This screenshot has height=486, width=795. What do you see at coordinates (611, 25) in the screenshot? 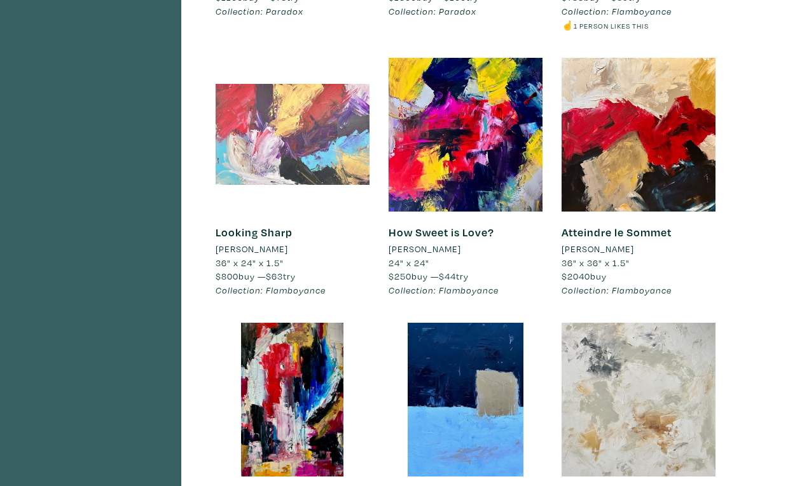
I see `small: 1 person likes this` at bounding box center [611, 25].